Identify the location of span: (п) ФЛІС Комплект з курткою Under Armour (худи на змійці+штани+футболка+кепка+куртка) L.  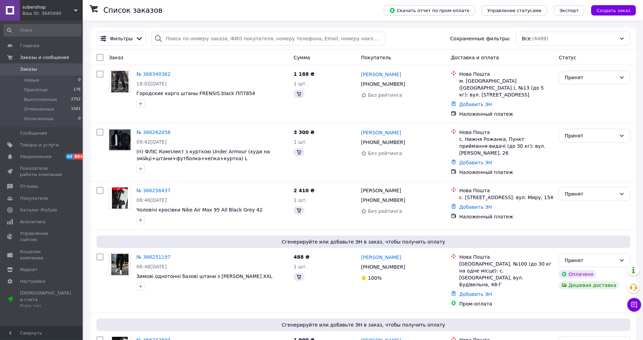
(203, 155).